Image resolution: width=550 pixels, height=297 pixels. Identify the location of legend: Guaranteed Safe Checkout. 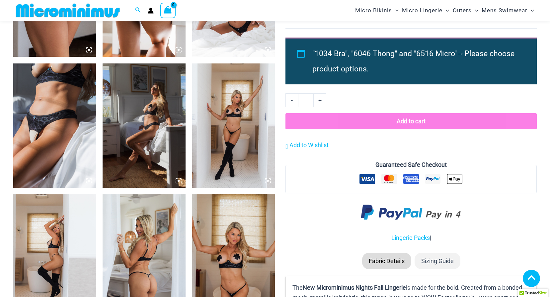
(411, 165).